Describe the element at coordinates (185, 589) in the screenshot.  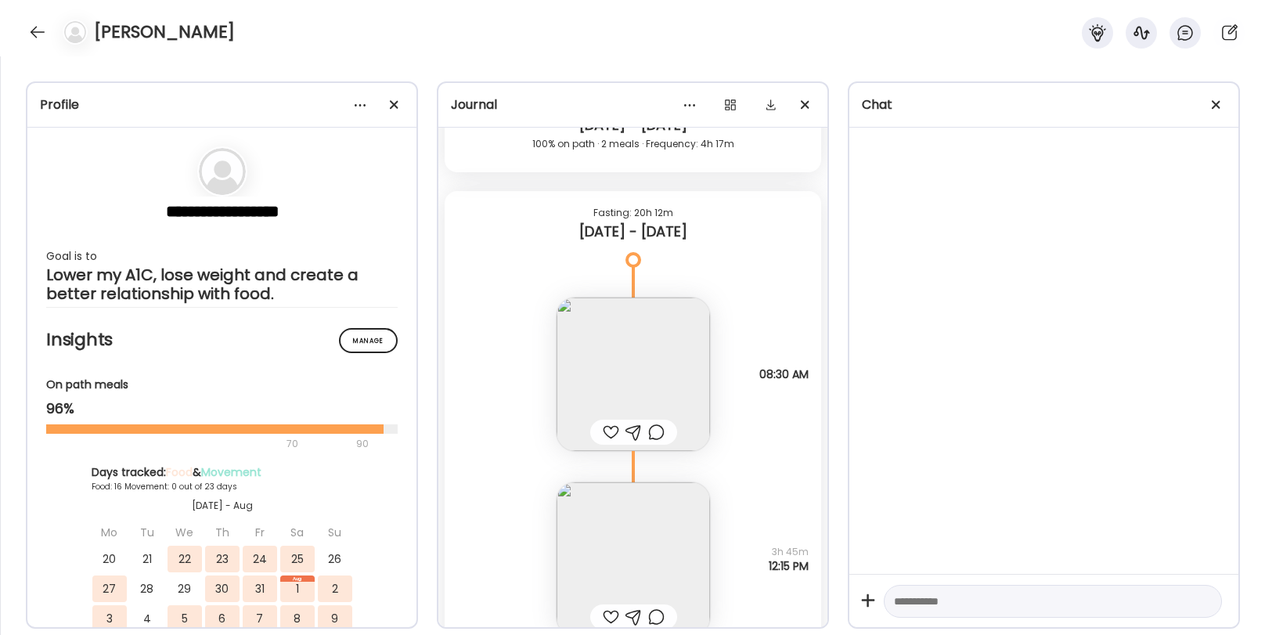
I see `div: 29` at that location.